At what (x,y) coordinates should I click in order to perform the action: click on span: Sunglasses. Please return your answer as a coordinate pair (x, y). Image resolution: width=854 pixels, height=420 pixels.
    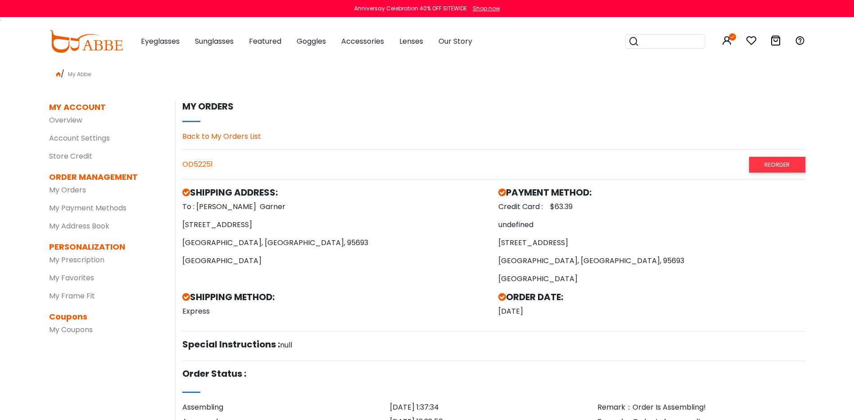
    Looking at the image, I should click on (214, 41).